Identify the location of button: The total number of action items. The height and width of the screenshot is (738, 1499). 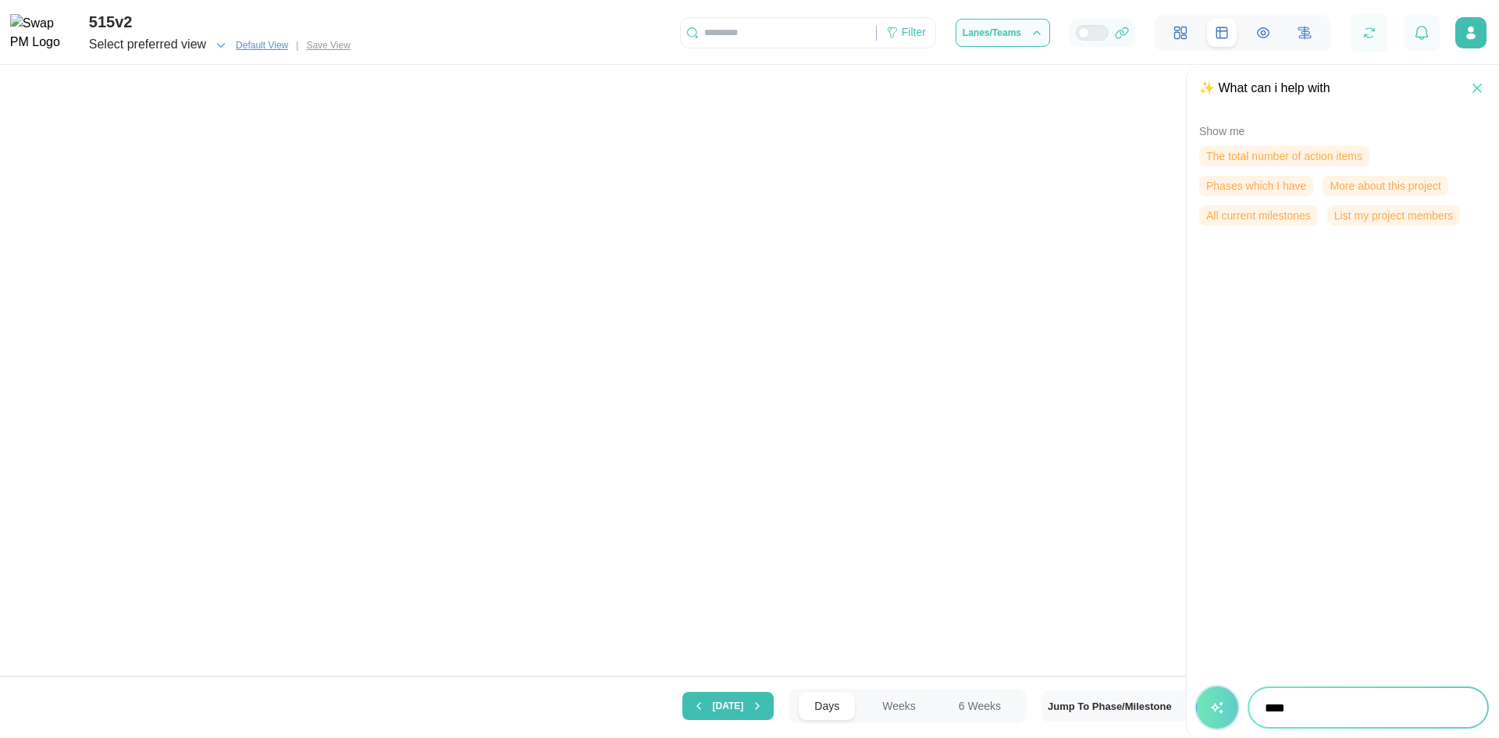
(1284, 156).